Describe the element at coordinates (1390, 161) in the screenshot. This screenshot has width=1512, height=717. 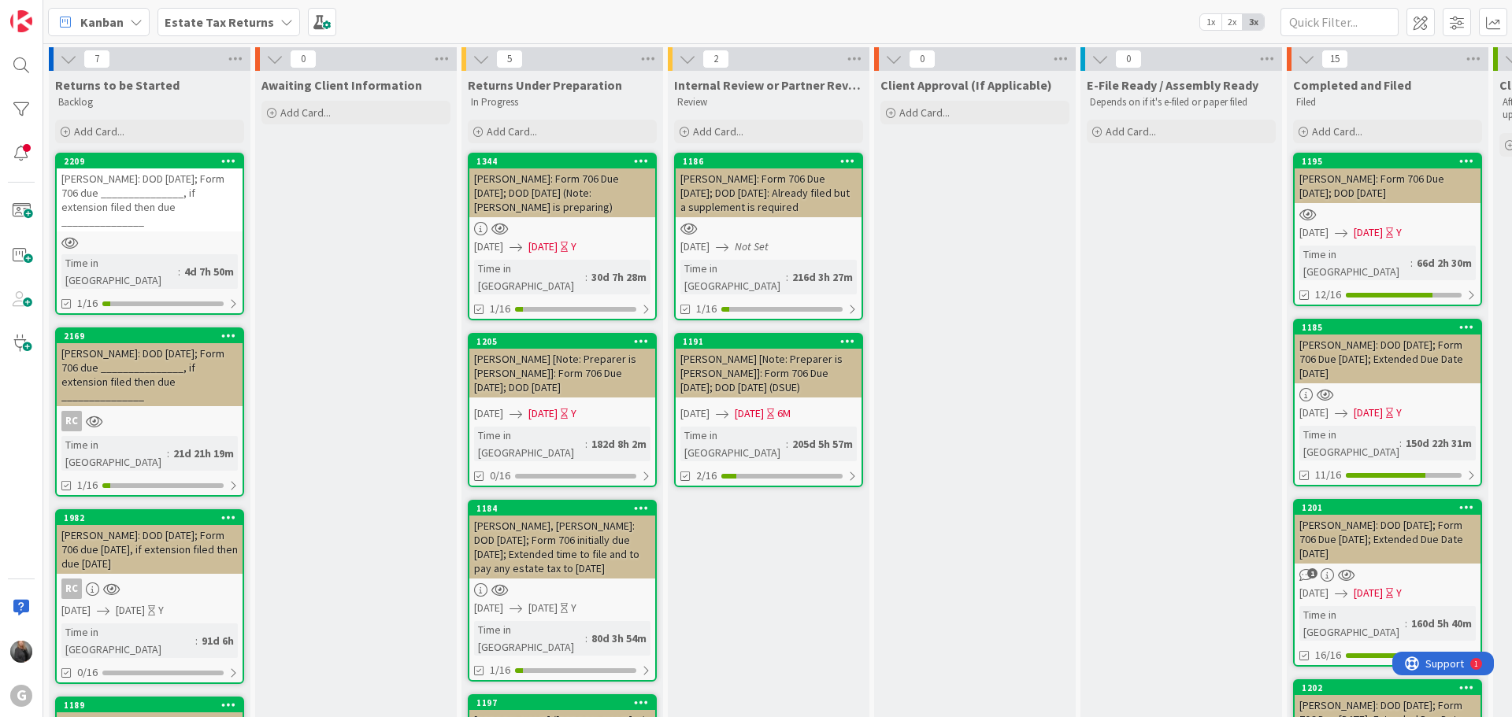
I see `div: 1195` at that location.